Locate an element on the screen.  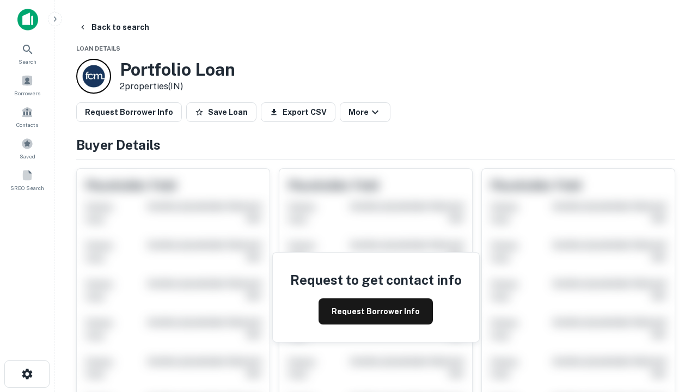
a: Contacts is located at coordinates (27, 116).